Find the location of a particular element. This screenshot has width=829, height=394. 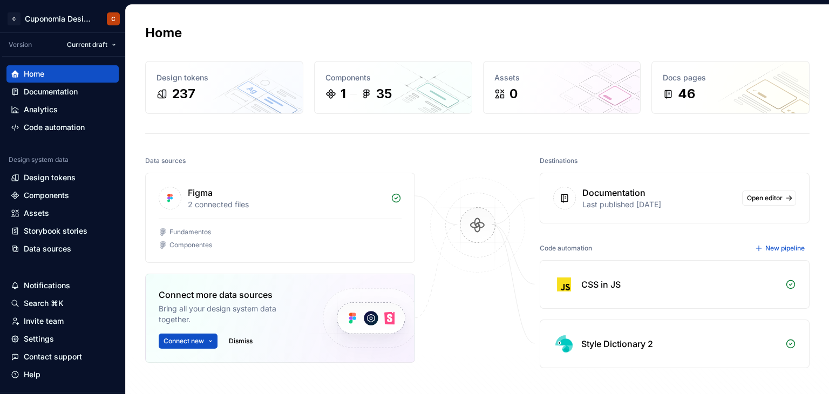

a: Design tokens is located at coordinates (63, 178).